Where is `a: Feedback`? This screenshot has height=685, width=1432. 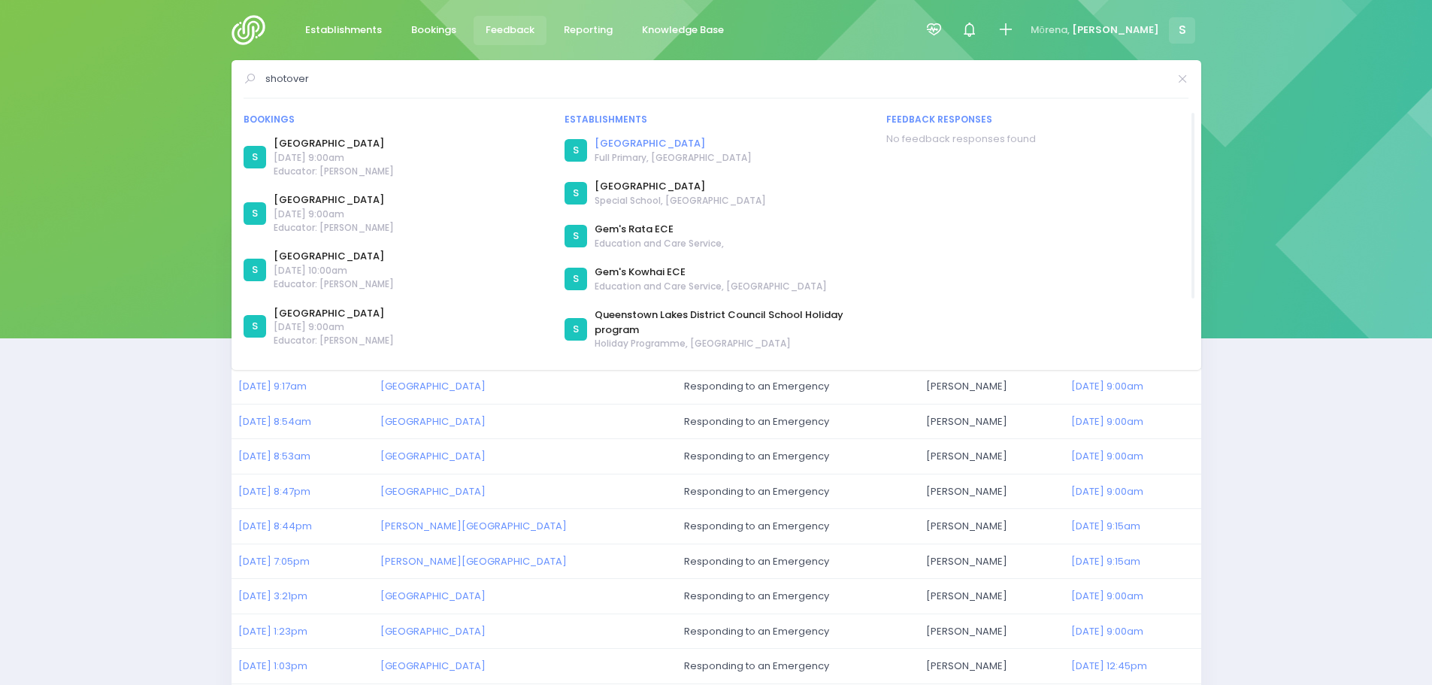 a: Feedback is located at coordinates (511, 30).